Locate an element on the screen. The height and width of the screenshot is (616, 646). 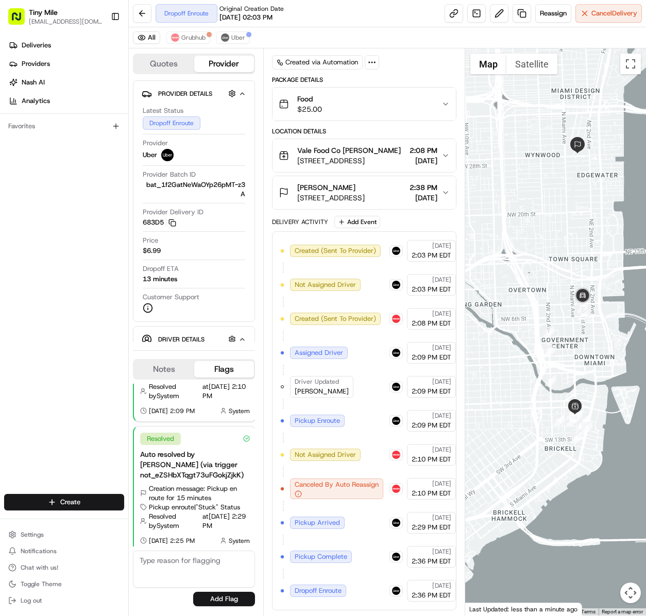
button: Provider Details is located at coordinates (194, 93).